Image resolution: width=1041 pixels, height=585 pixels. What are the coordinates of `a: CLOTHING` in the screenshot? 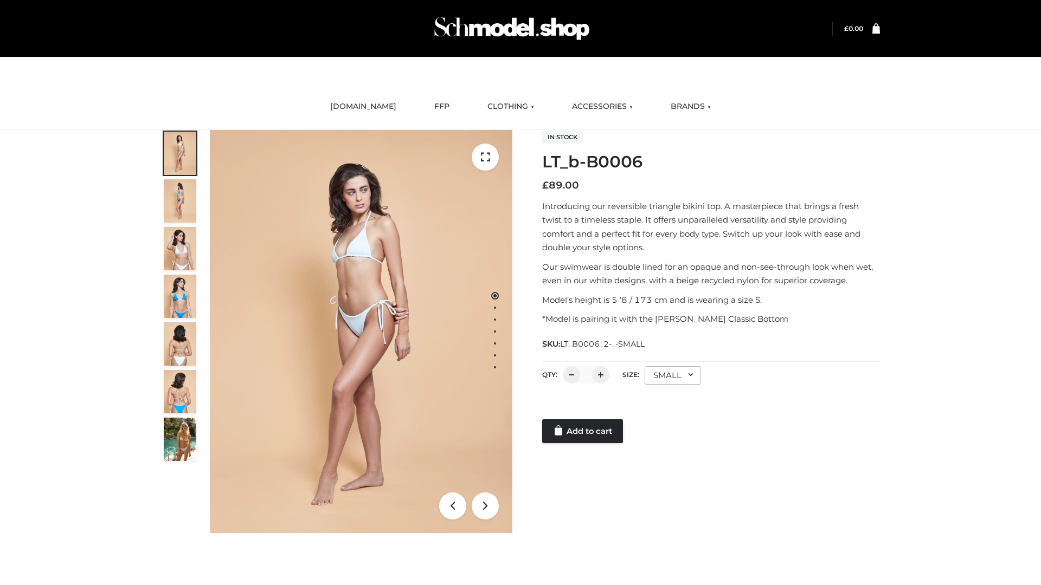 It's located at (511, 107).